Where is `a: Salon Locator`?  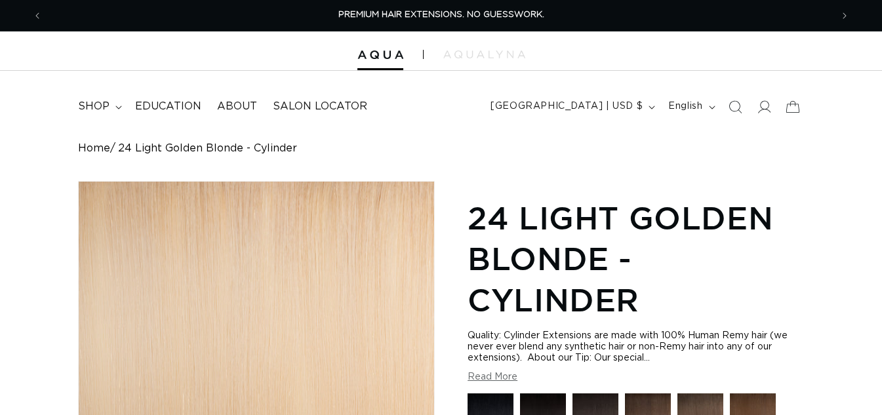
a: Salon Locator is located at coordinates (320, 106).